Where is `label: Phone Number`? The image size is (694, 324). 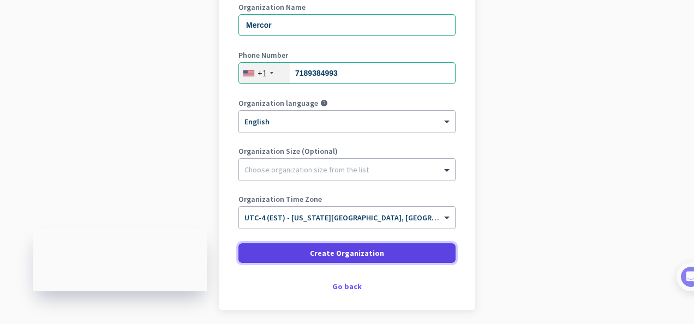 label: Phone Number is located at coordinates (347, 55).